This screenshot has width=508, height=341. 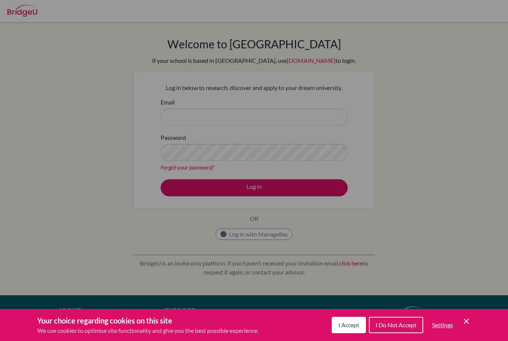 I want to click on span: I Accept, so click(x=349, y=325).